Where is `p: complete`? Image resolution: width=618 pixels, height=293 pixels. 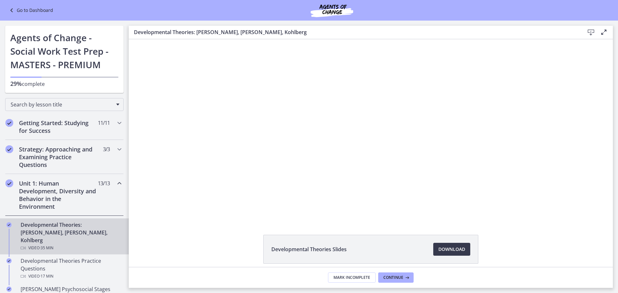 p: complete is located at coordinates (64, 84).